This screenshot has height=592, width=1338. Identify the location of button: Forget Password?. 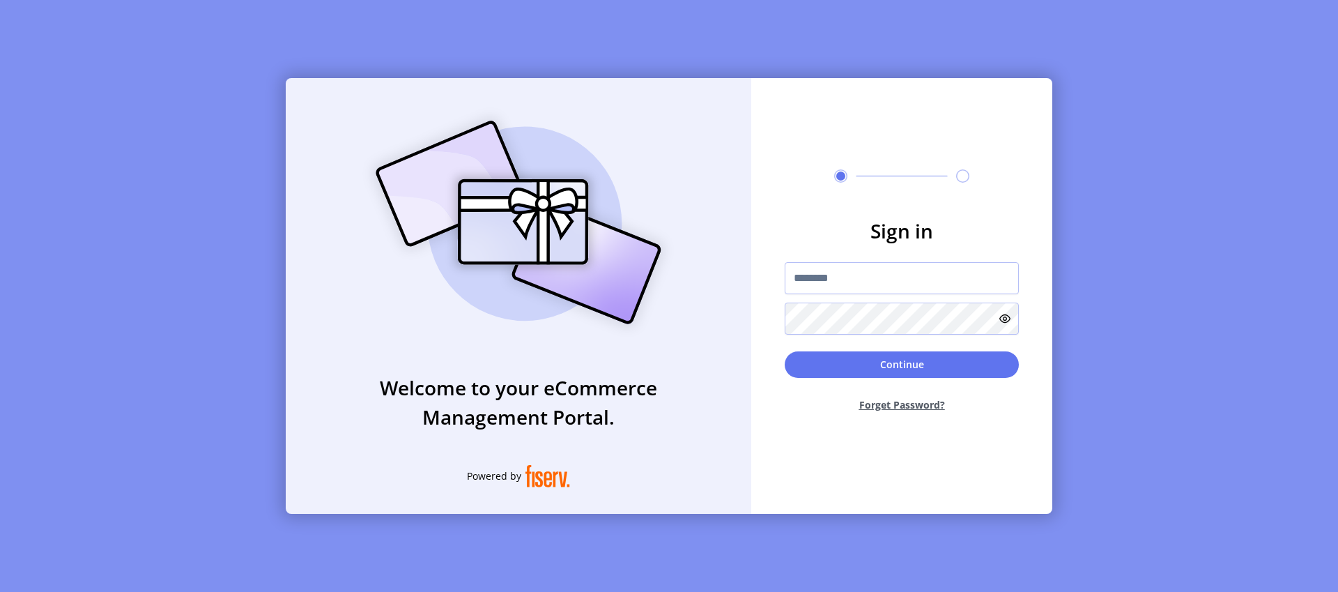
(902, 404).